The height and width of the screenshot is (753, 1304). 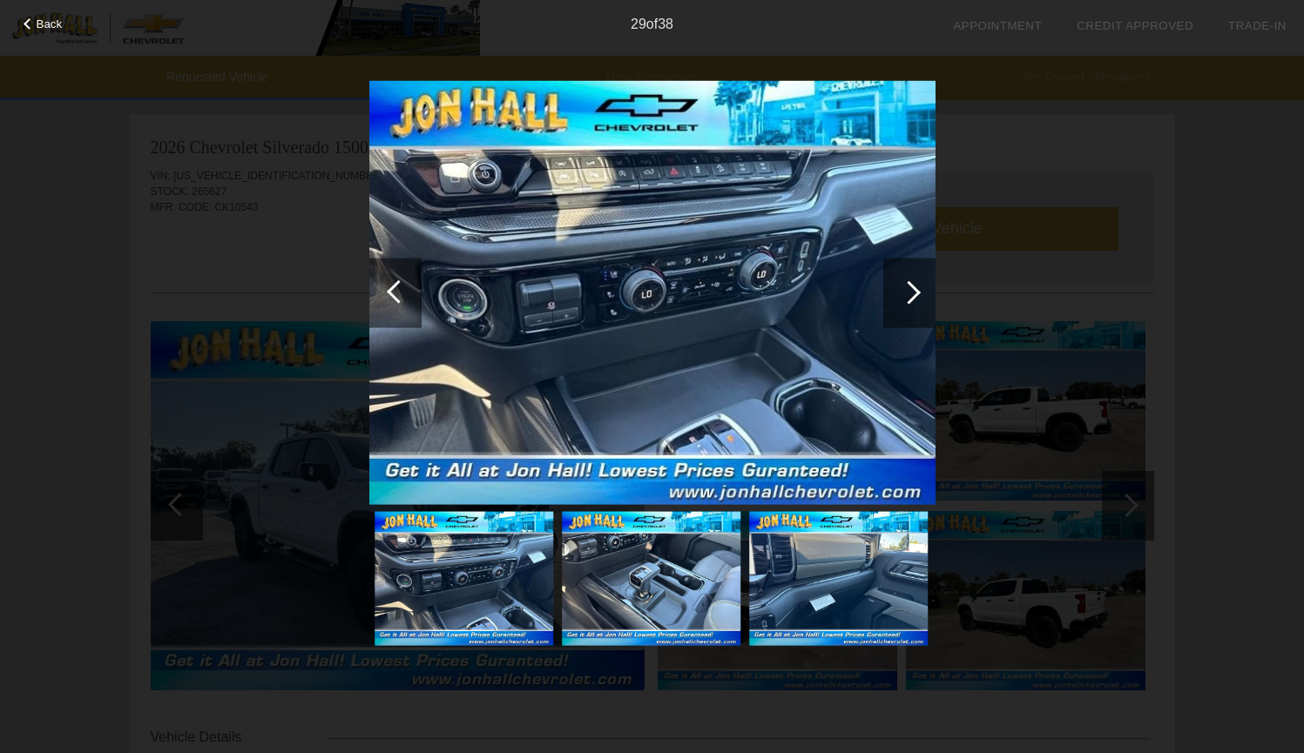 What do you see at coordinates (1257, 25) in the screenshot?
I see `a: Trade-In` at bounding box center [1257, 25].